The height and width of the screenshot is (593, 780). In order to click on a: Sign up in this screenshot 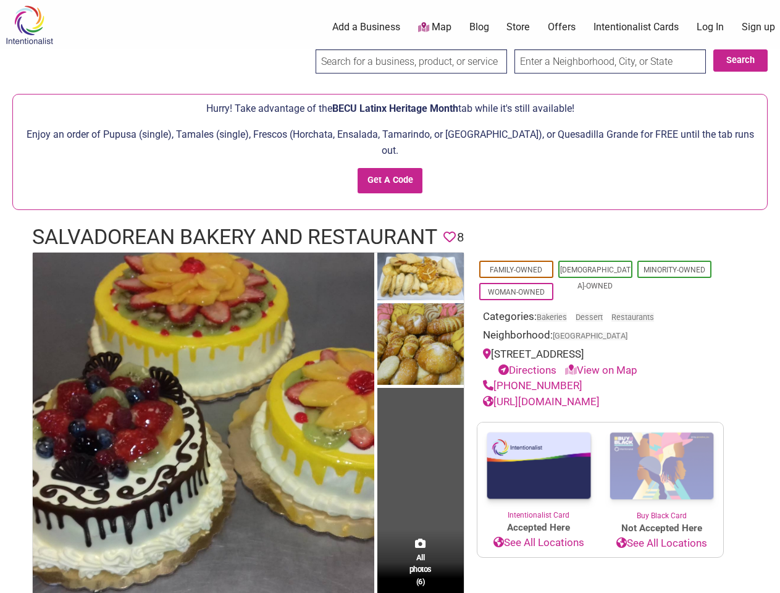, I will do `click(758, 27)`.